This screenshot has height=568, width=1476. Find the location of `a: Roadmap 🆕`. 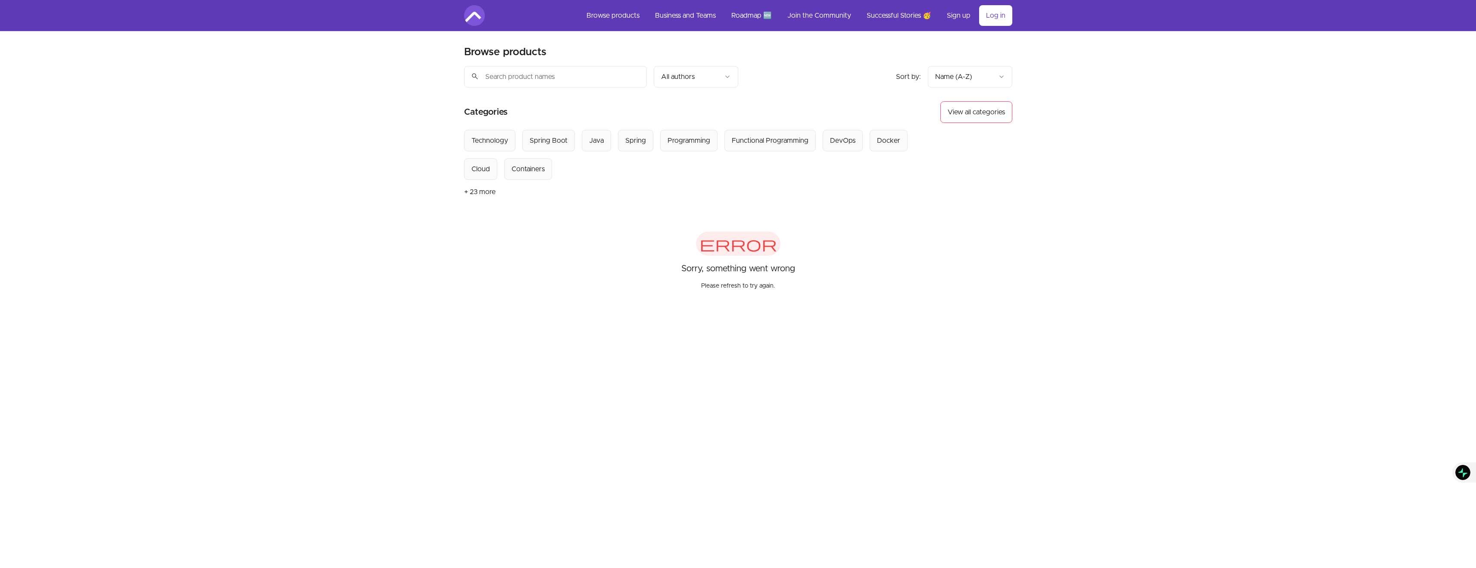

a: Roadmap 🆕 is located at coordinates (752, 16).